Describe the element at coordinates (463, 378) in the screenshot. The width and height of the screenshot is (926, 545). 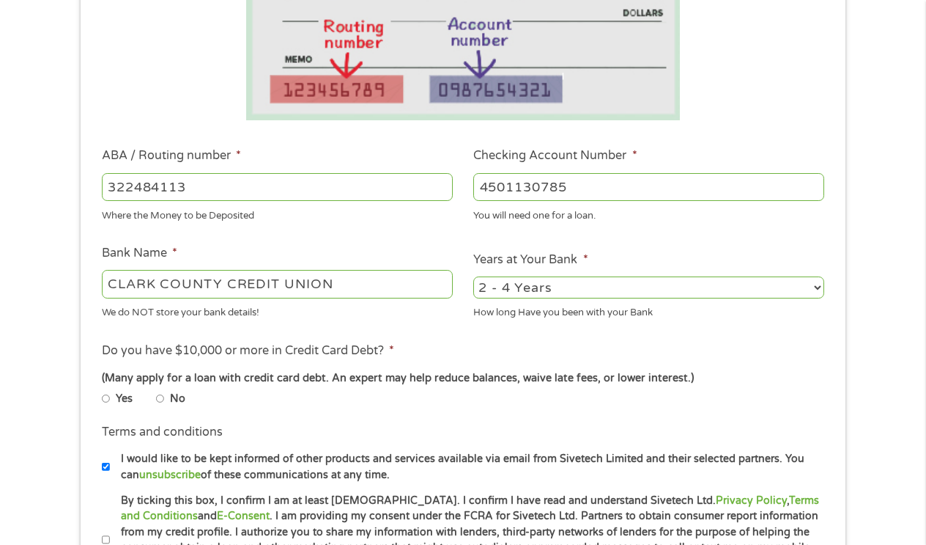
I see `div: (Many apply for a loan with credit card debt. An expert may help reduce balances, waive late fees...` at that location.